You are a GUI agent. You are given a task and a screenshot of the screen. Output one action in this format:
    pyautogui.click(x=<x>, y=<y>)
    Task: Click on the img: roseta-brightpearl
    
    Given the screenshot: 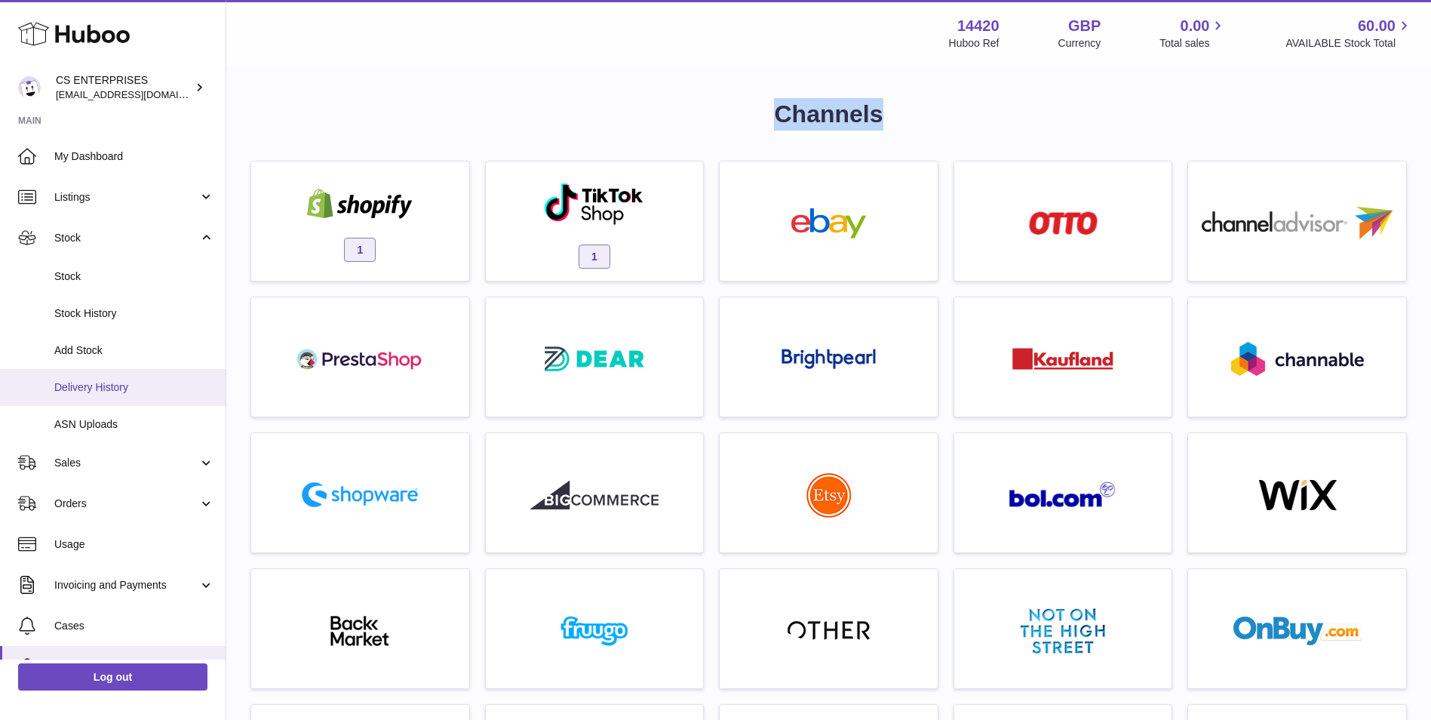 What is the action you would take?
    pyautogui.click(x=828, y=359)
    